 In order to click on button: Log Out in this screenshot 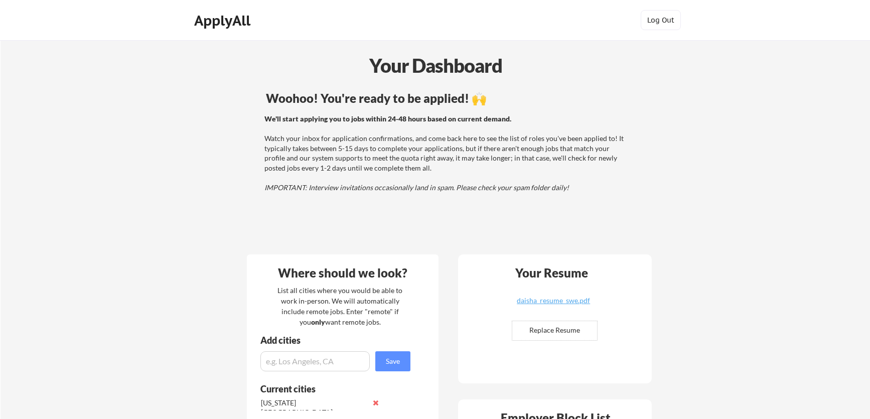, I will do `click(661, 20)`.